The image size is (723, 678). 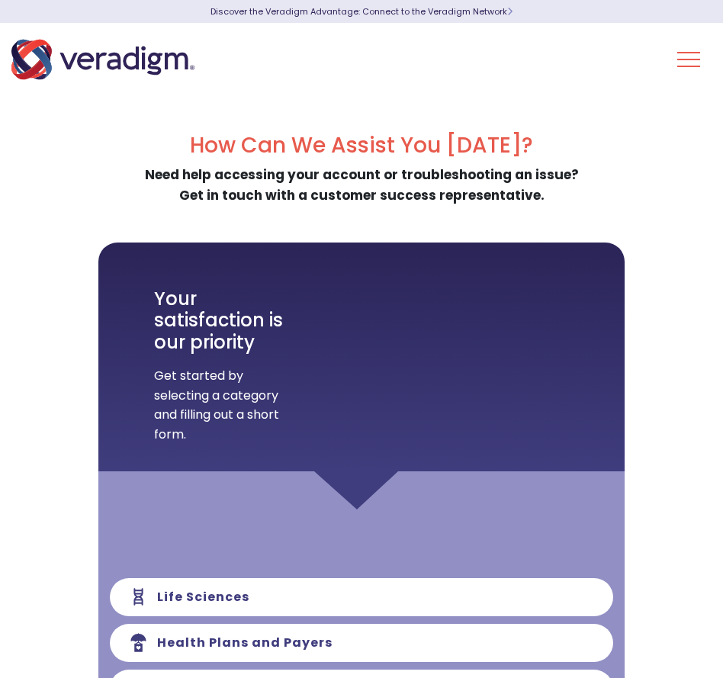 I want to click on span: Get started by selecting a category and filling out a short form., so click(x=217, y=405).